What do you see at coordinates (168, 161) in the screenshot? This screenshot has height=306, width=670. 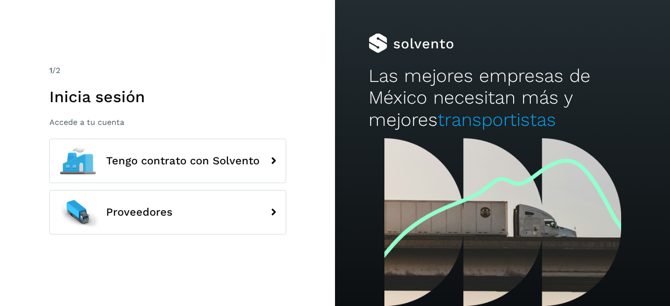 I see `button: Tengo contrato con Solvento` at bounding box center [168, 161].